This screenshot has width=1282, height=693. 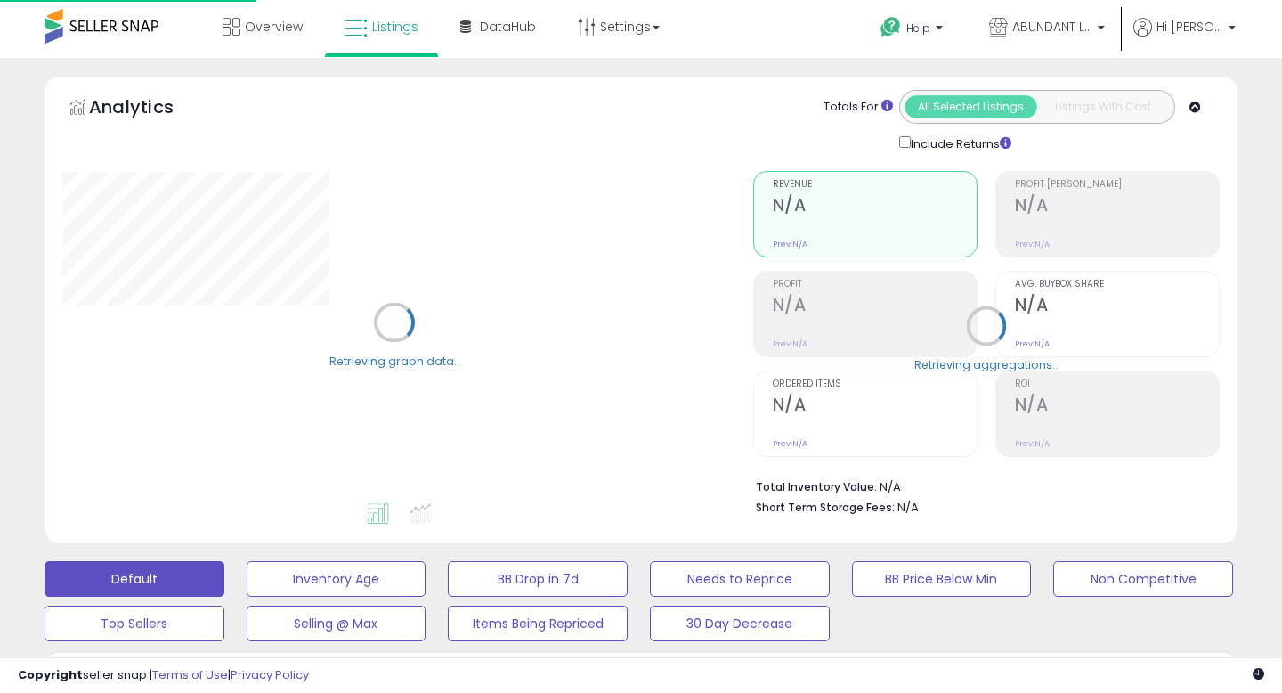 I want to click on button: BB Drop in 7d, so click(x=538, y=579).